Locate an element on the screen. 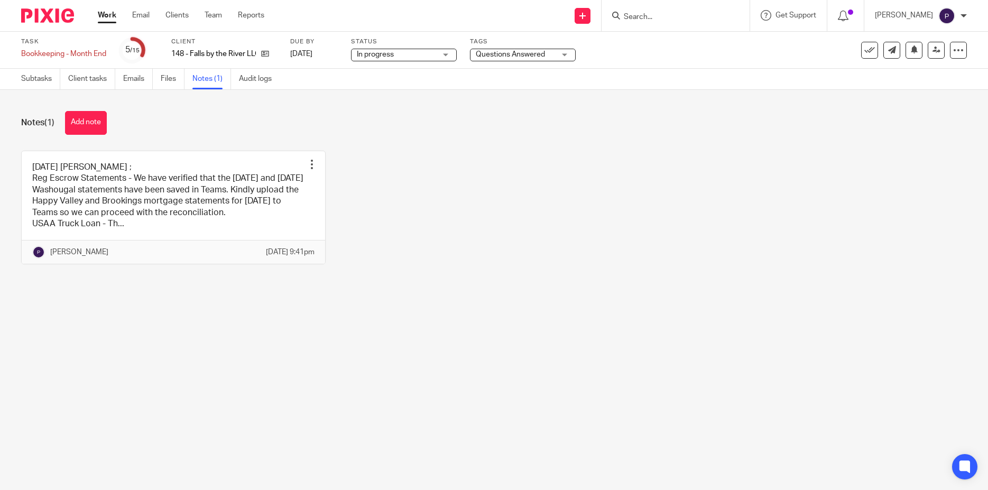 The image size is (988, 490). small: /15 is located at coordinates (135, 50).